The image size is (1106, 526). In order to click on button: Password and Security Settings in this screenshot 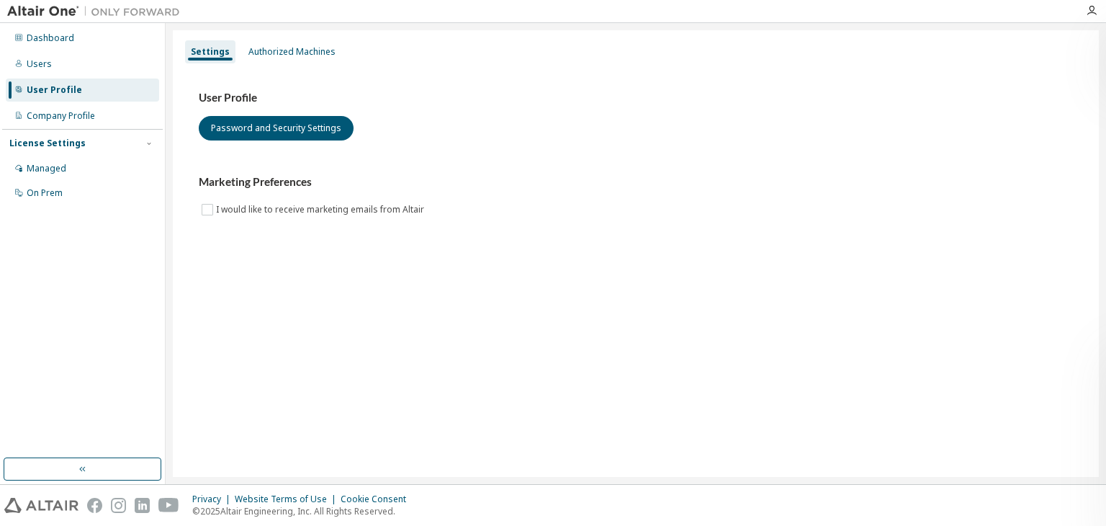, I will do `click(276, 128)`.